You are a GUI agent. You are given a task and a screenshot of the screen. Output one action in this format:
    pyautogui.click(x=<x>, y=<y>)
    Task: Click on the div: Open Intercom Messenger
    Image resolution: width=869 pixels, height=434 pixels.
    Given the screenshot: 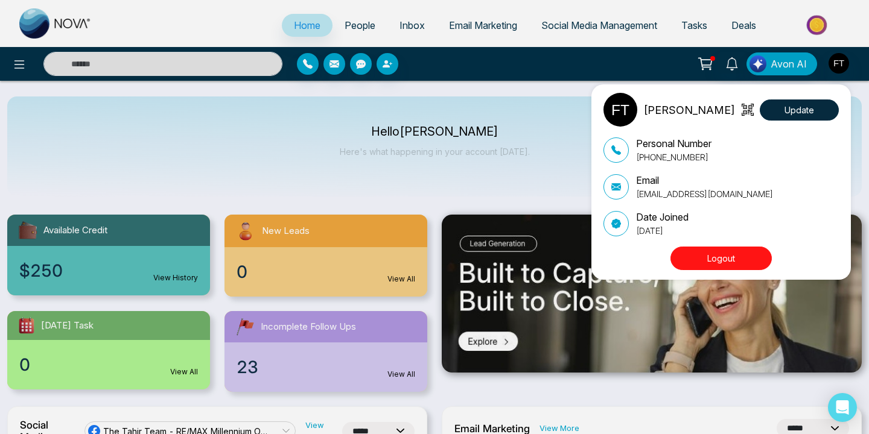 What is the action you would take?
    pyautogui.click(x=842, y=408)
    